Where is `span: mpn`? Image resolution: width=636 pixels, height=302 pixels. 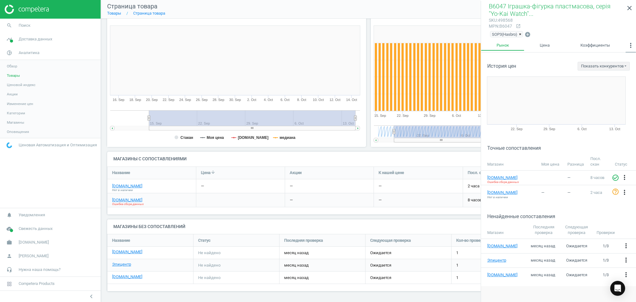 span: mpn is located at coordinates (494, 26).